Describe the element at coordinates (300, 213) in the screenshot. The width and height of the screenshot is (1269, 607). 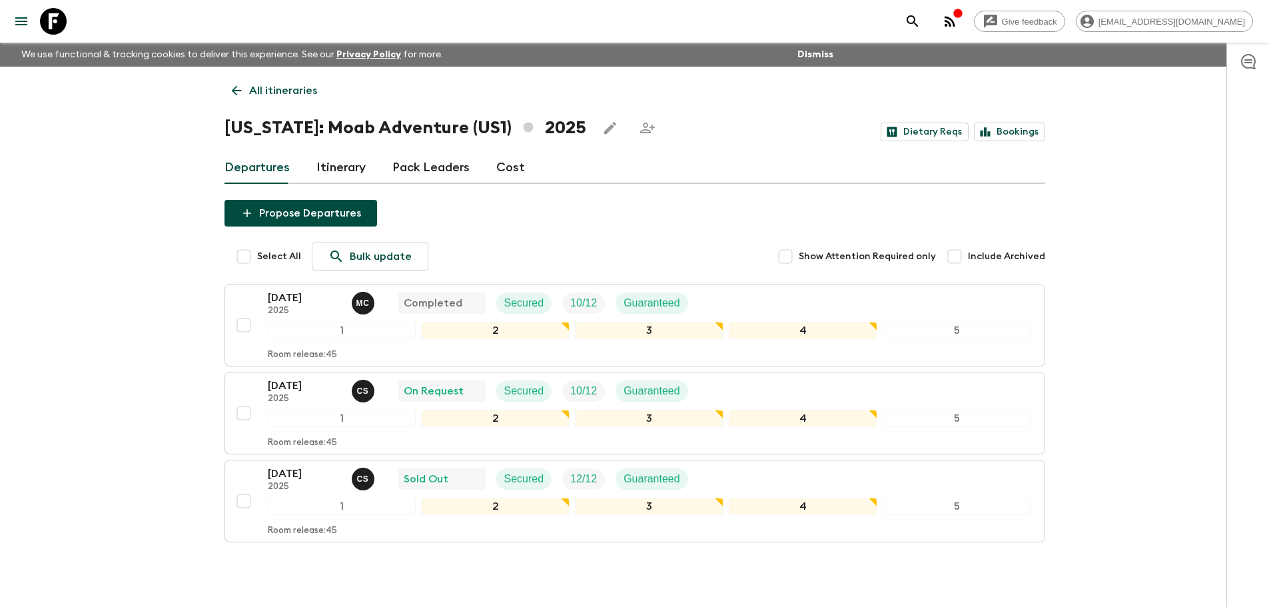
I see `button: Propose Departures` at that location.